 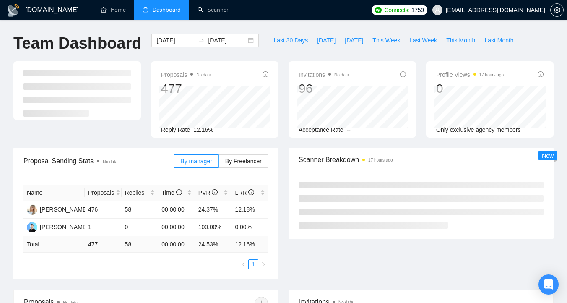 I want to click on span: 1759, so click(x=418, y=10).